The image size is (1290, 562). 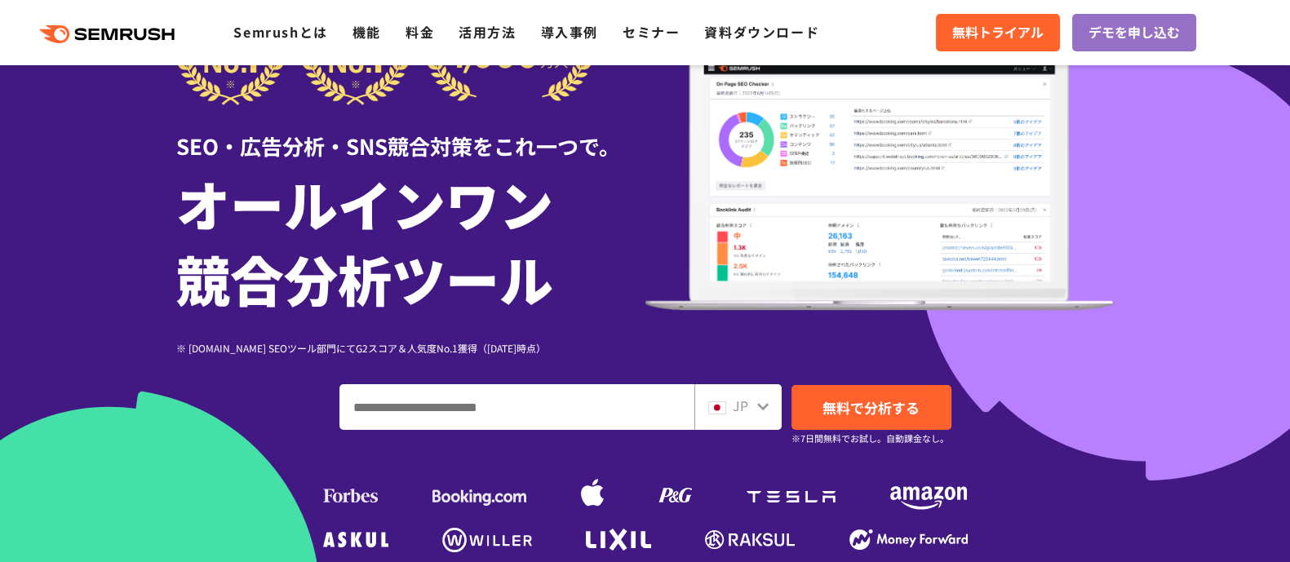 I want to click on a: Semrushとは, so click(x=280, y=32).